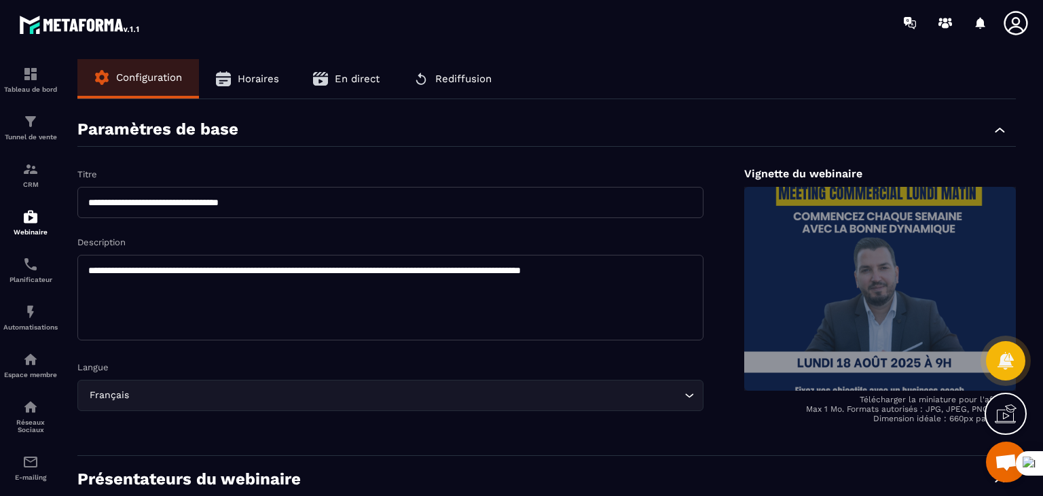  I want to click on span: Français, so click(109, 395).